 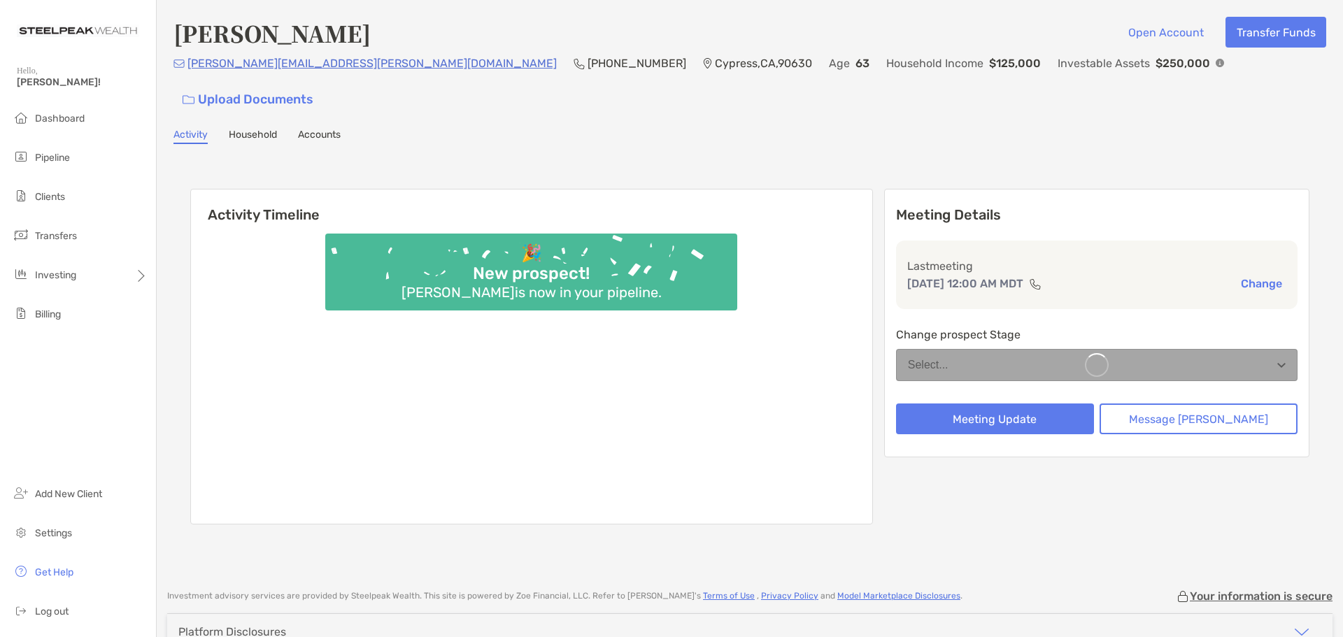 What do you see at coordinates (190, 136) in the screenshot?
I see `a: Activity` at bounding box center [190, 136].